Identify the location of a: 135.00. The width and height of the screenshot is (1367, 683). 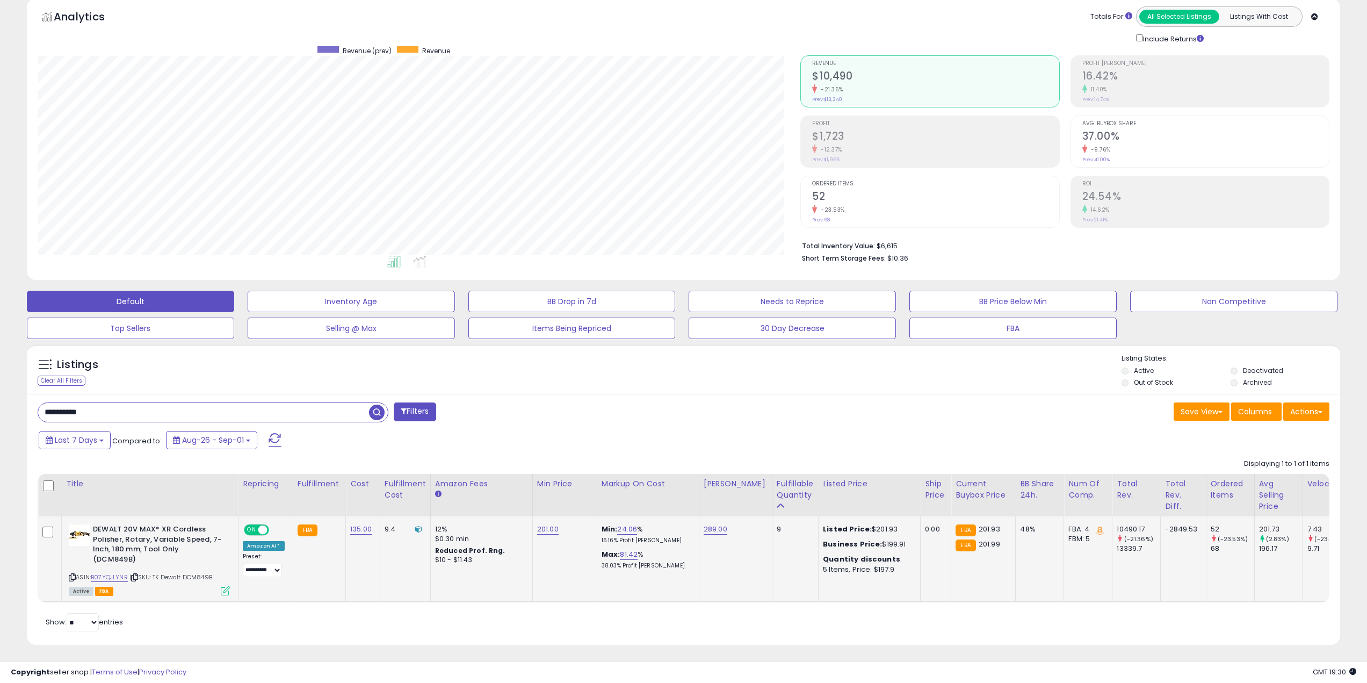
(361, 529).